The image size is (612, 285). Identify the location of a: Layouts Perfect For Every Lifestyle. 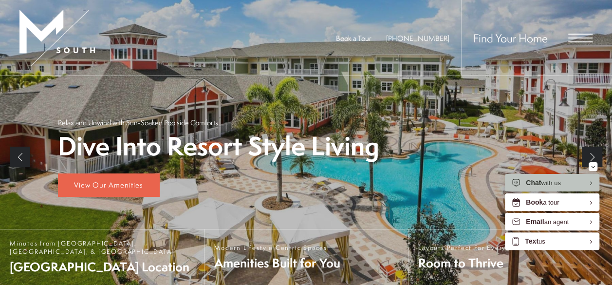
(510, 257).